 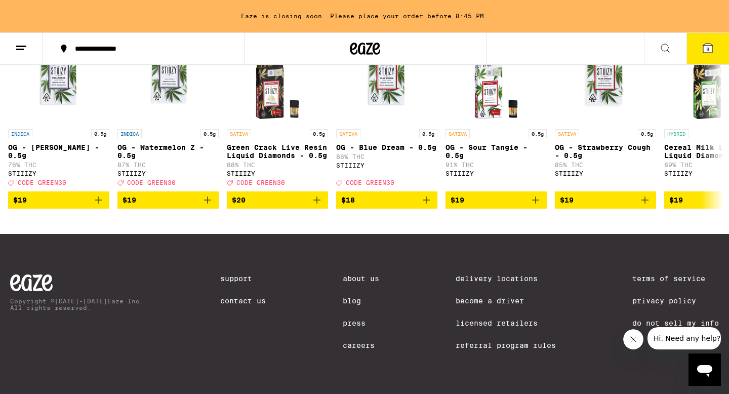 What do you see at coordinates (387, 107) in the screenshot?
I see `a: Open page for OG - Blue Dream - 0.5g from STIIIZY` at bounding box center [387, 107].